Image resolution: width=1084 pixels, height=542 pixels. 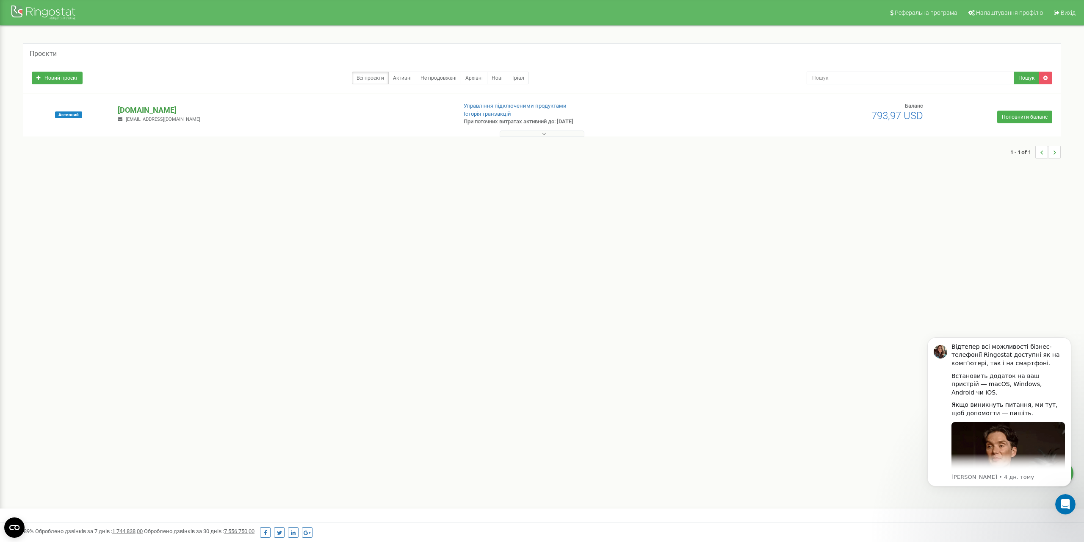 I want to click on a: Новий проєкт, so click(x=57, y=78).